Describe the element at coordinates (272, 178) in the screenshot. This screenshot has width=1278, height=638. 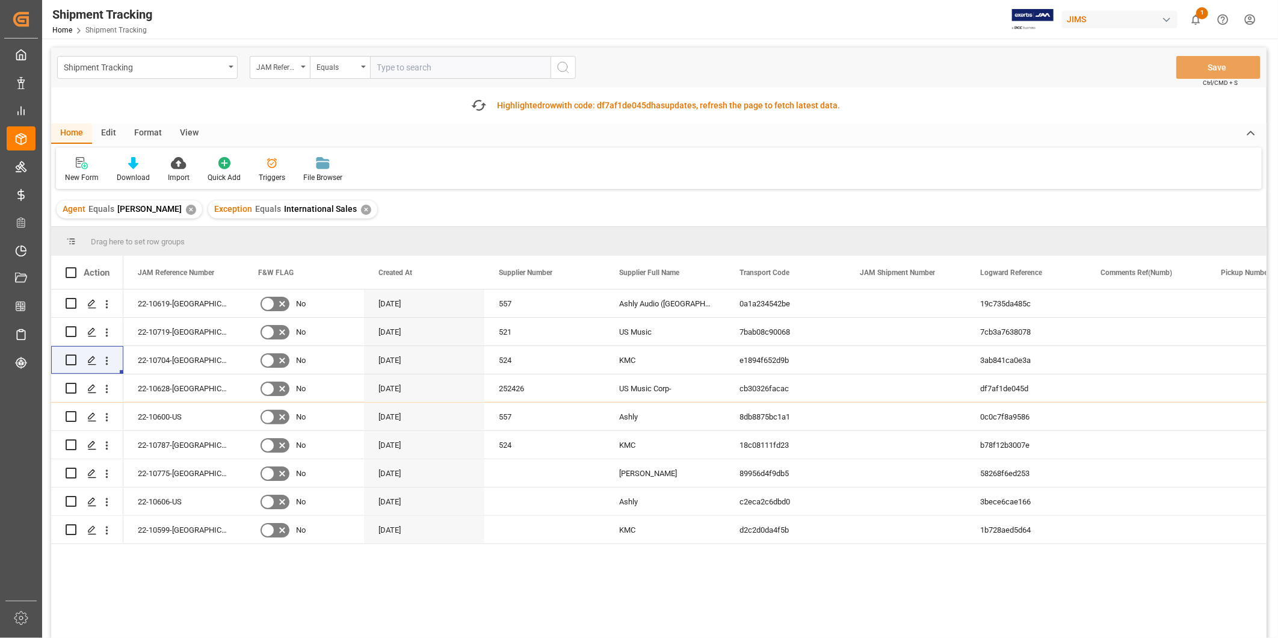
I see `div: Triggers` at that location.